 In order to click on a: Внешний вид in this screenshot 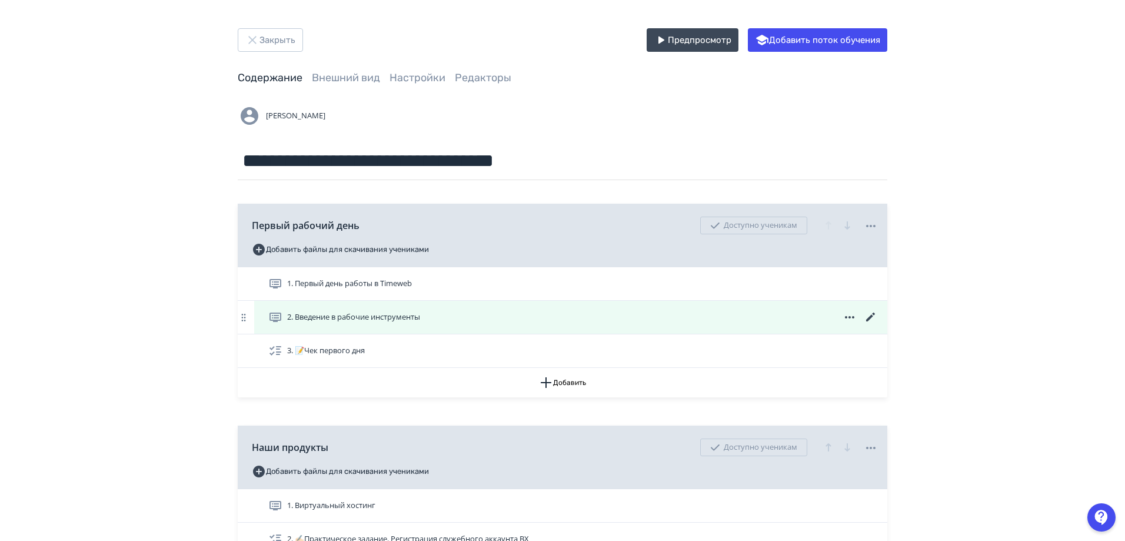, I will do `click(346, 78)`.